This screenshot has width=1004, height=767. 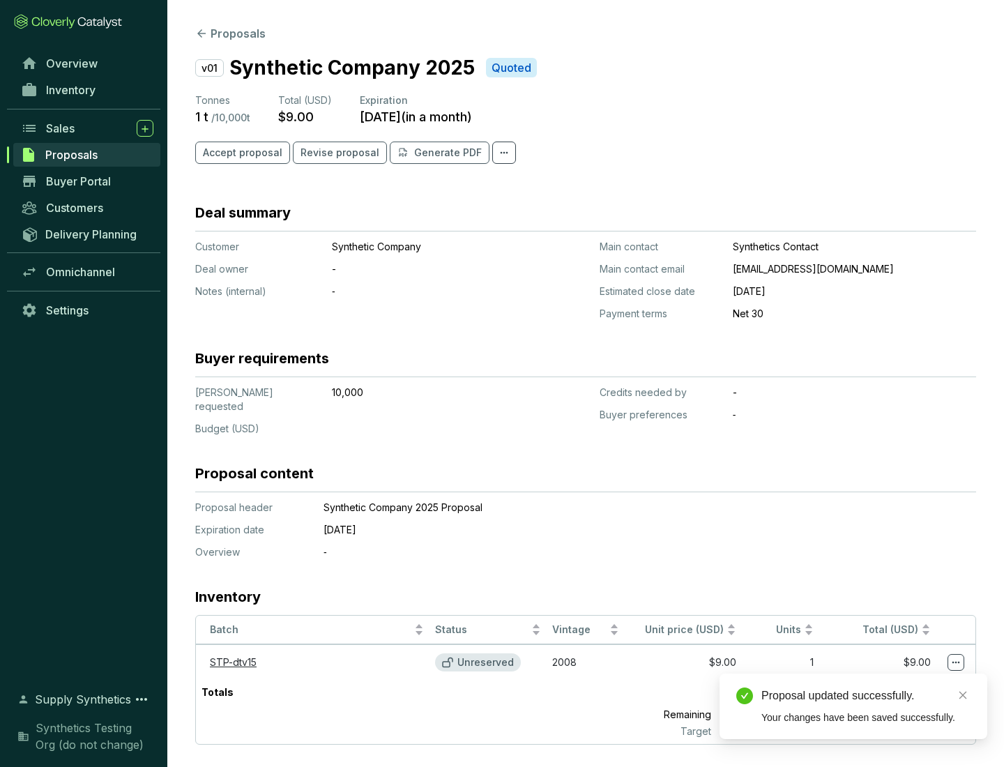 I want to click on span: Accept proposal, so click(x=243, y=153).